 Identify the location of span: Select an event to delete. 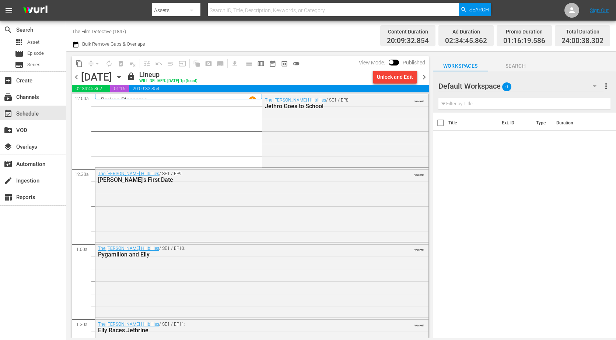
(121, 64).